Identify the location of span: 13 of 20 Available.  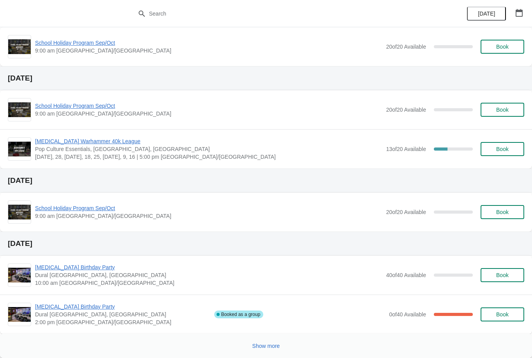
(406, 149).